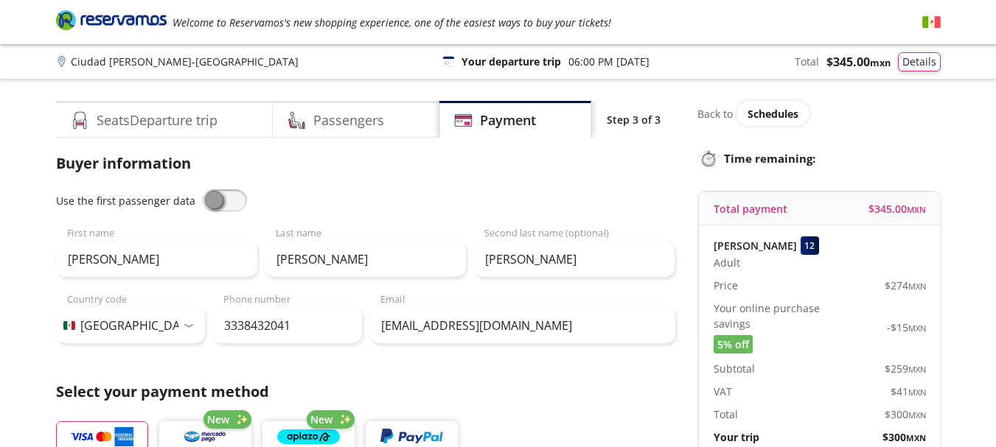  Describe the element at coordinates (819, 158) in the screenshot. I see `p: Time remaining :` at that location.